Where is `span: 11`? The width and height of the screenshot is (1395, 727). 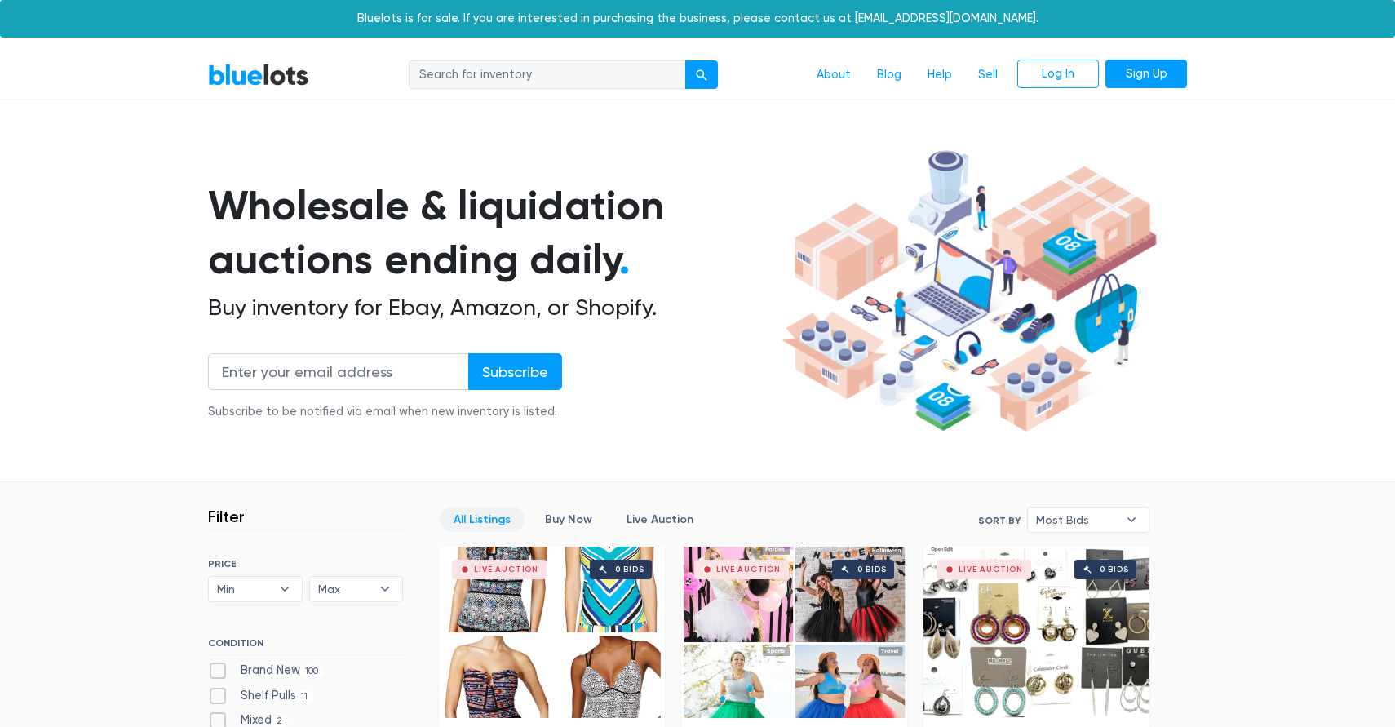
span: 11 is located at coordinates (304, 697).